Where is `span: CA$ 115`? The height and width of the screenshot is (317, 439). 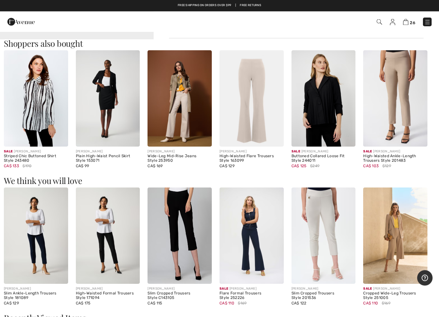
span: CA$ 115 is located at coordinates (155, 303).